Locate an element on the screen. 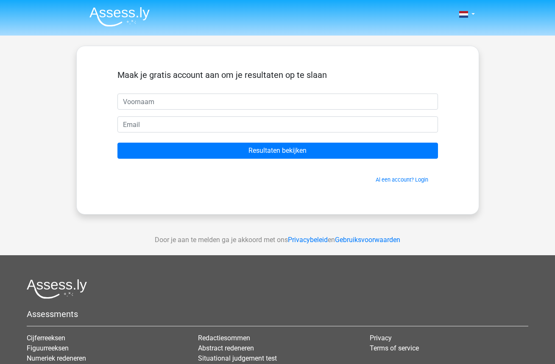  a: Privacy is located at coordinates (380, 338).